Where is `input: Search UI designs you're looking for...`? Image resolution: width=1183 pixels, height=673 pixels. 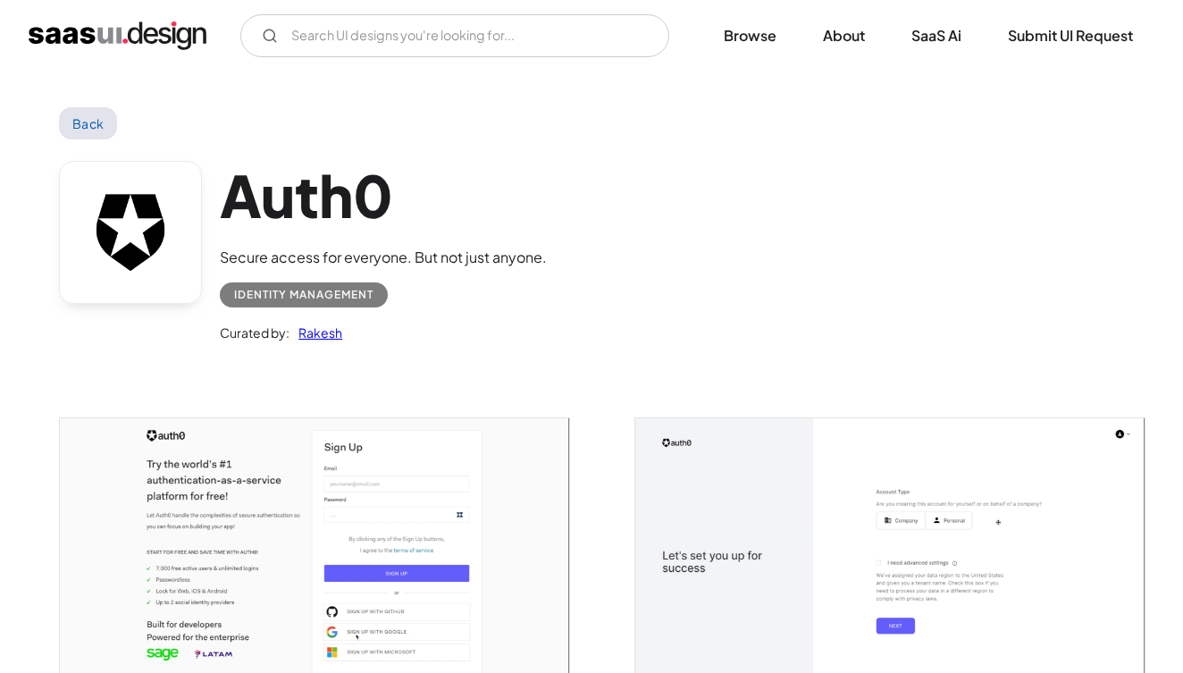 input: Search UI designs you're looking for... is located at coordinates (455, 36).